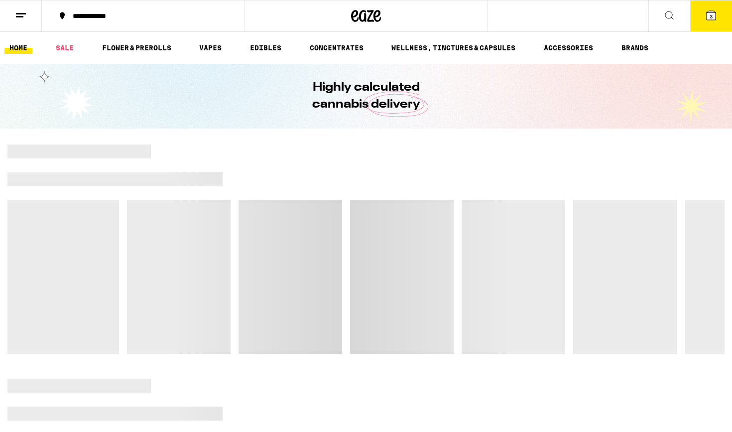 The image size is (732, 432). What do you see at coordinates (453, 48) in the screenshot?
I see `a: WELLNESS, TINCTURES & CAPSULES` at bounding box center [453, 48].